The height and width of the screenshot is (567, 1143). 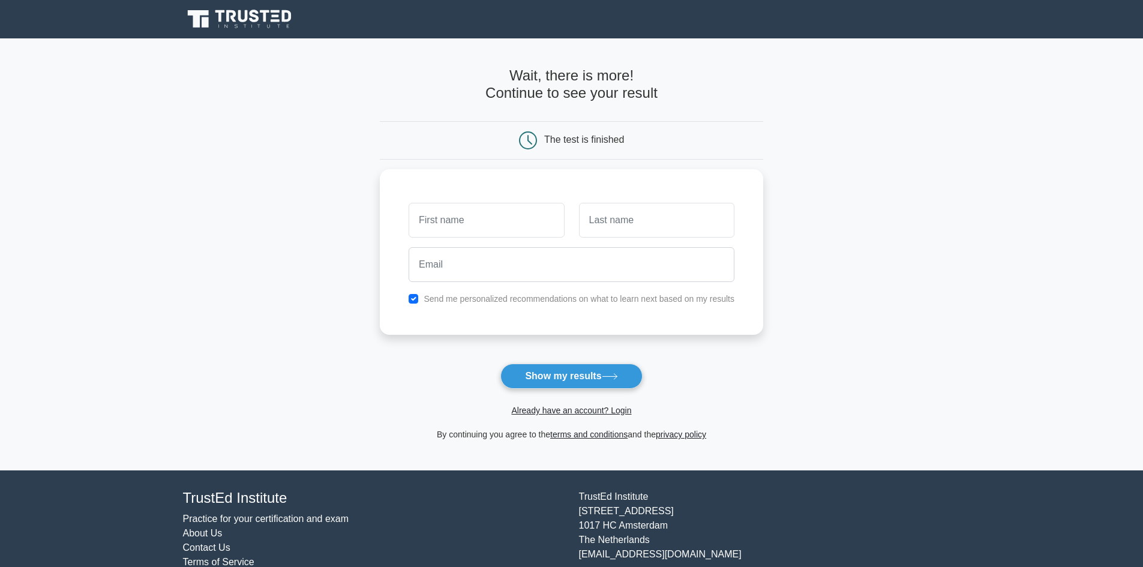 I want to click on h4: TrustEd Institute, so click(x=374, y=498).